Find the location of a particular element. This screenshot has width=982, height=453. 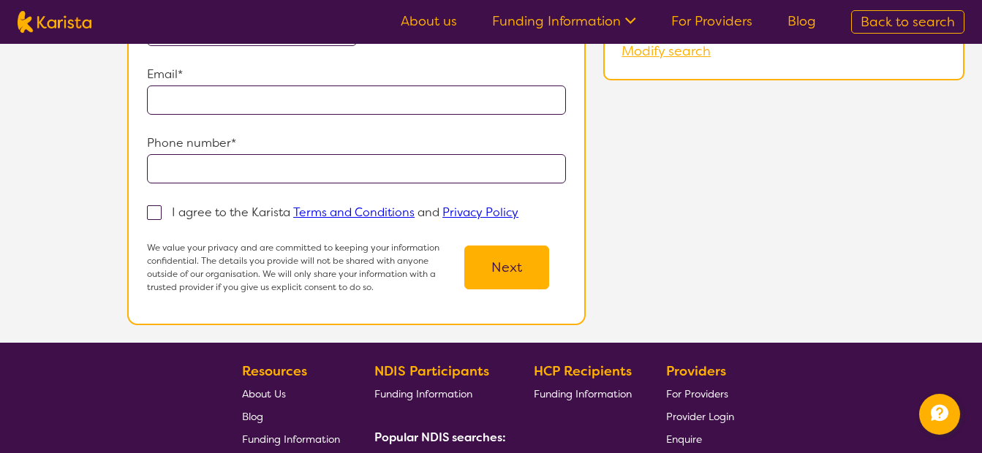

a: About Us is located at coordinates (291, 393).